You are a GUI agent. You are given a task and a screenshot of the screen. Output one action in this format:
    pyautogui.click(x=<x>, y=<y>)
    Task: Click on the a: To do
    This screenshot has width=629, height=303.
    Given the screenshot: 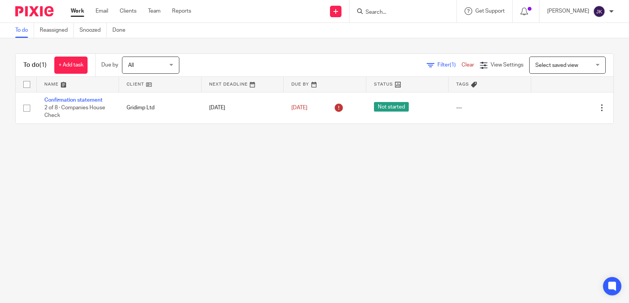 What is the action you would take?
    pyautogui.click(x=24, y=30)
    